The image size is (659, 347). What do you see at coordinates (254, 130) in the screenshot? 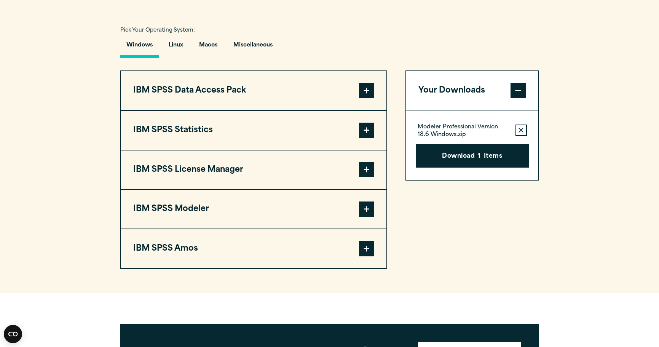
I see `button: IBM SPSS Statistics` at bounding box center [254, 130].